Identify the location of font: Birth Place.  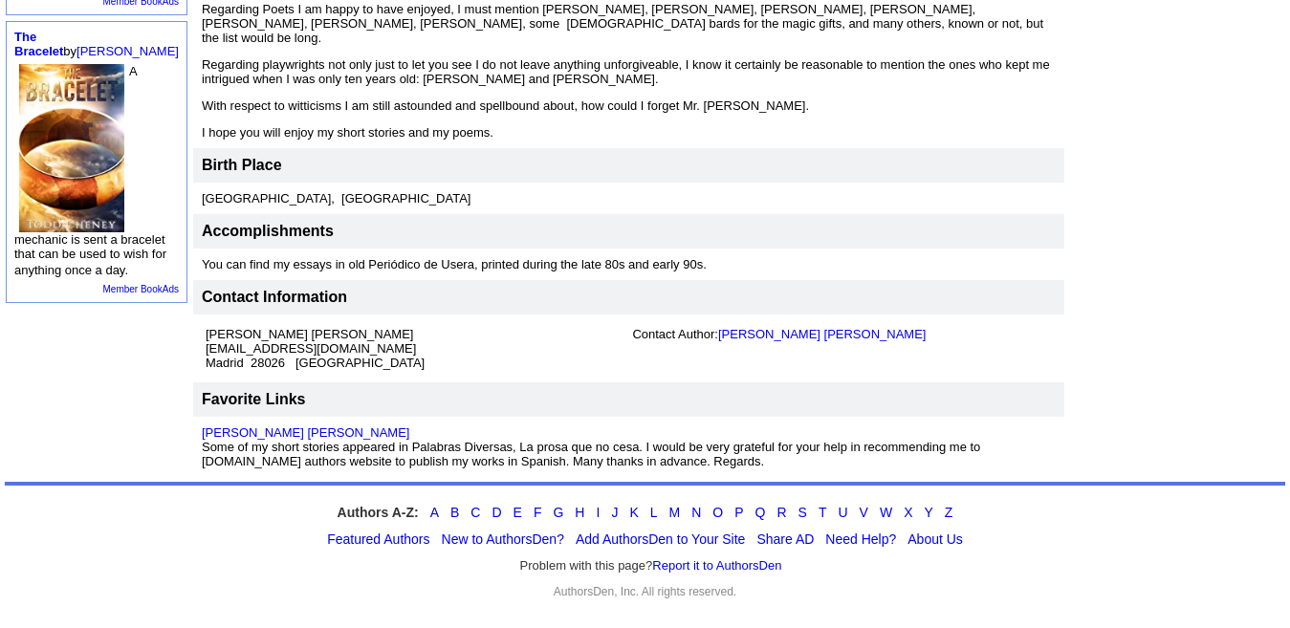
(242, 164).